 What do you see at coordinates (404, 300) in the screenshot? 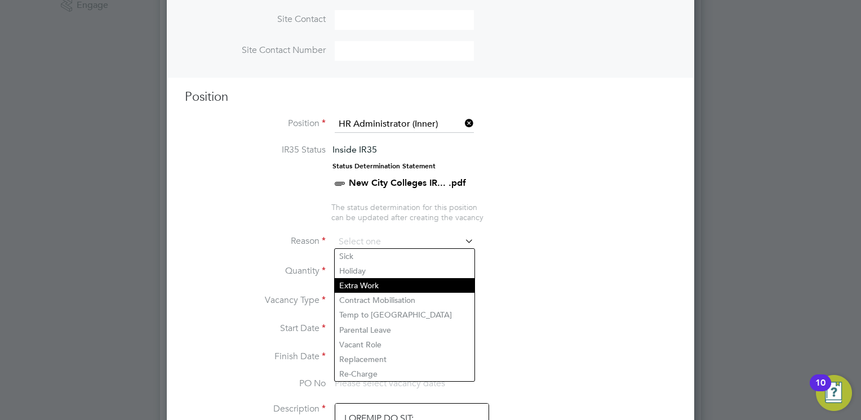
I see `li: Contract Mobilisation` at bounding box center [404, 300].